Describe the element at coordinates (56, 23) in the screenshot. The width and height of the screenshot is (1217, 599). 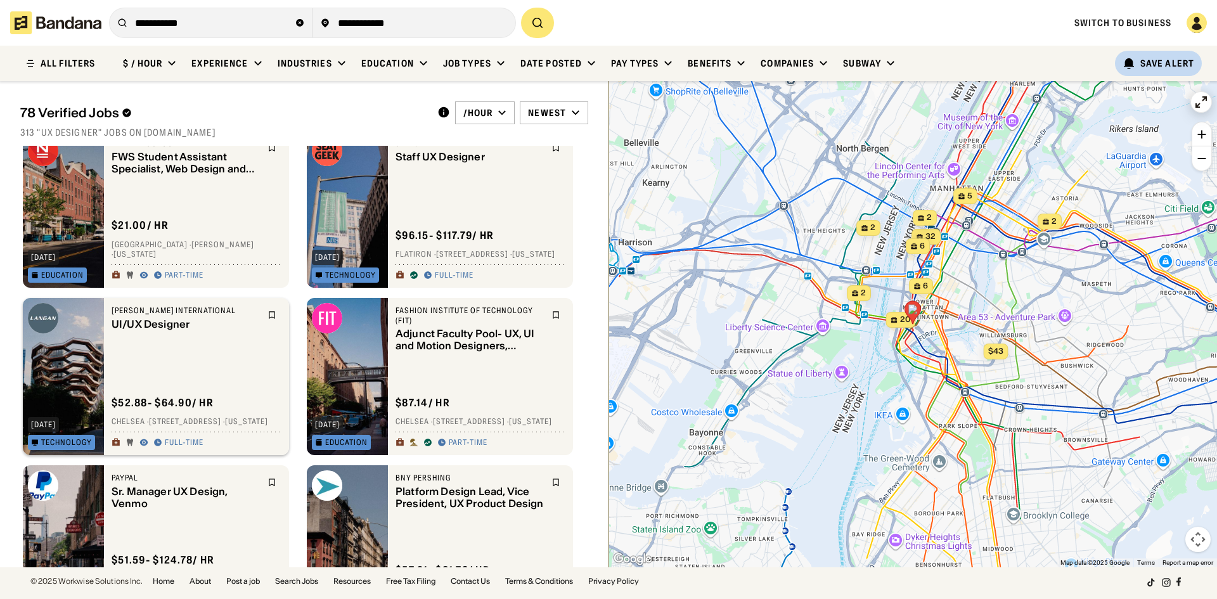
I see `img: Bandana logotype` at that location.